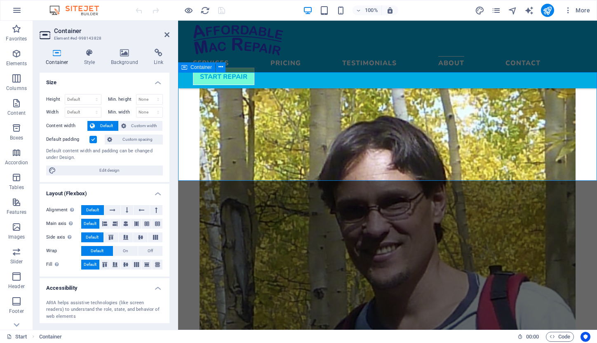 This screenshot has width=597, height=343. What do you see at coordinates (529, 10) in the screenshot?
I see `i: AI Writer` at bounding box center [529, 10].